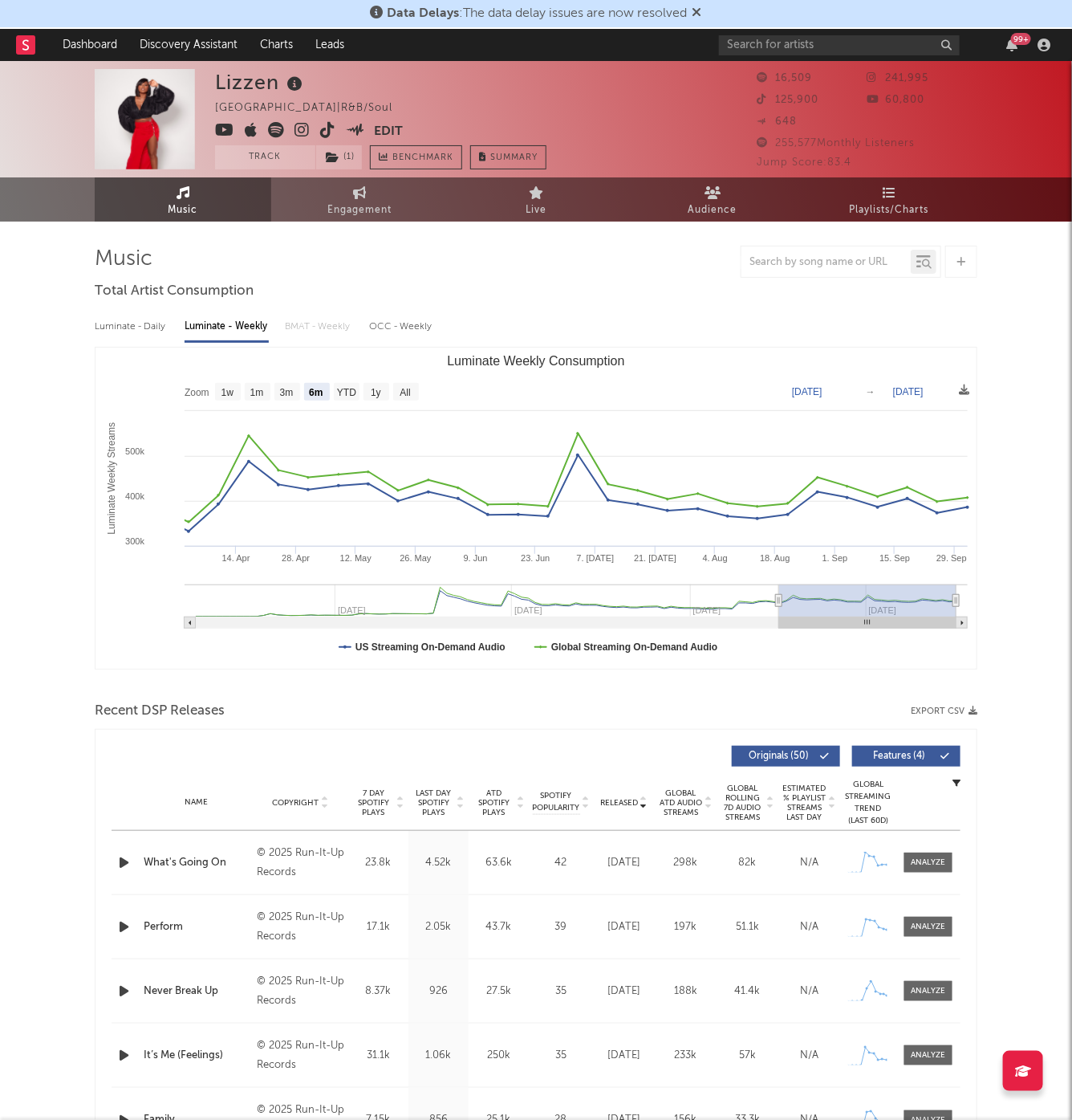 The height and width of the screenshot is (1120, 1072). What do you see at coordinates (378, 992) in the screenshot?
I see `div: 8.37k` at bounding box center [378, 992].